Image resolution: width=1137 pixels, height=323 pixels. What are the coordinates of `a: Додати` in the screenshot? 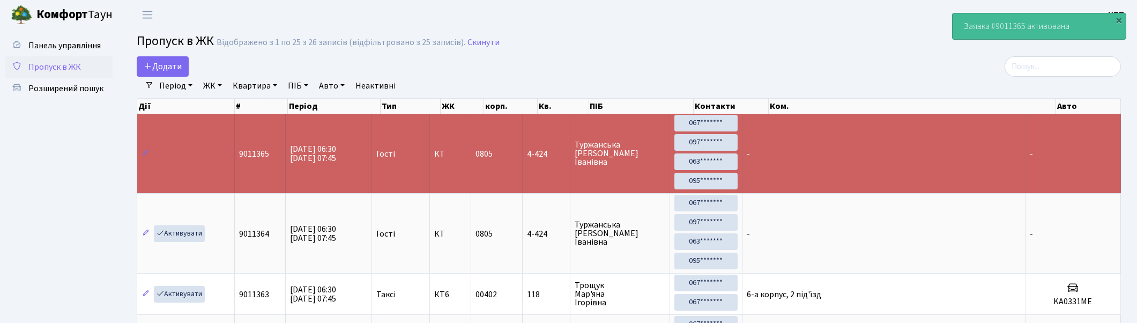 It's located at (162, 66).